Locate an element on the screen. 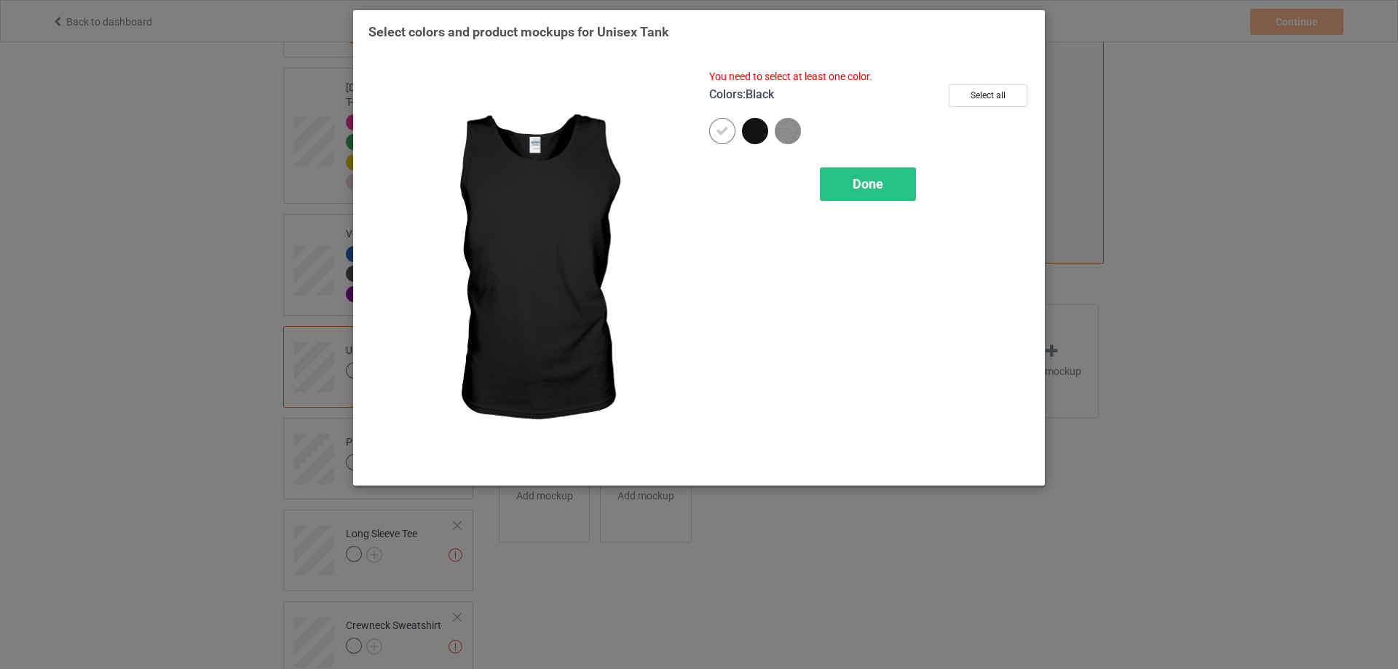 Image resolution: width=1398 pixels, height=669 pixels. span: Select colors and product mockups for Unisex Tank is located at coordinates (519, 31).